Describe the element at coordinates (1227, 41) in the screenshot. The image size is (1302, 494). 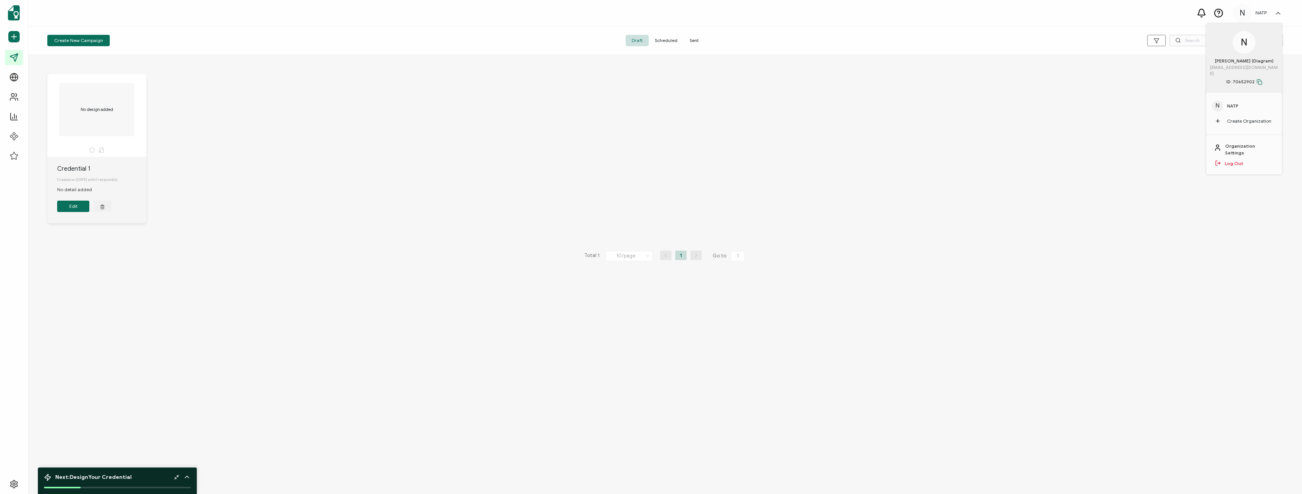
I see `input: Search` at that location.